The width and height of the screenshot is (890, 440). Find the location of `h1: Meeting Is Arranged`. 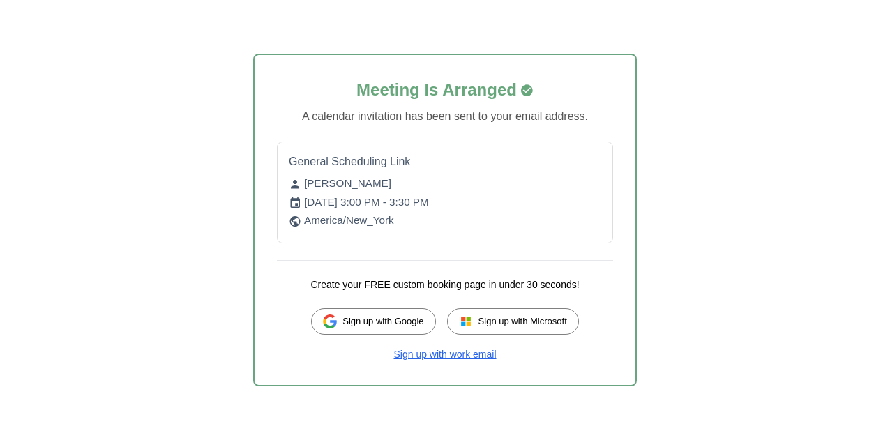

h1: Meeting Is Arranged is located at coordinates (445, 90).